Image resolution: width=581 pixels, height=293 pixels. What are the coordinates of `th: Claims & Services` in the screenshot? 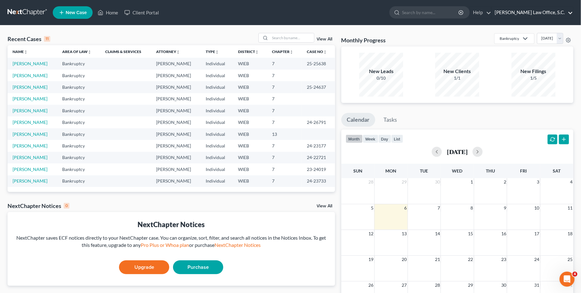 It's located at (126, 52).